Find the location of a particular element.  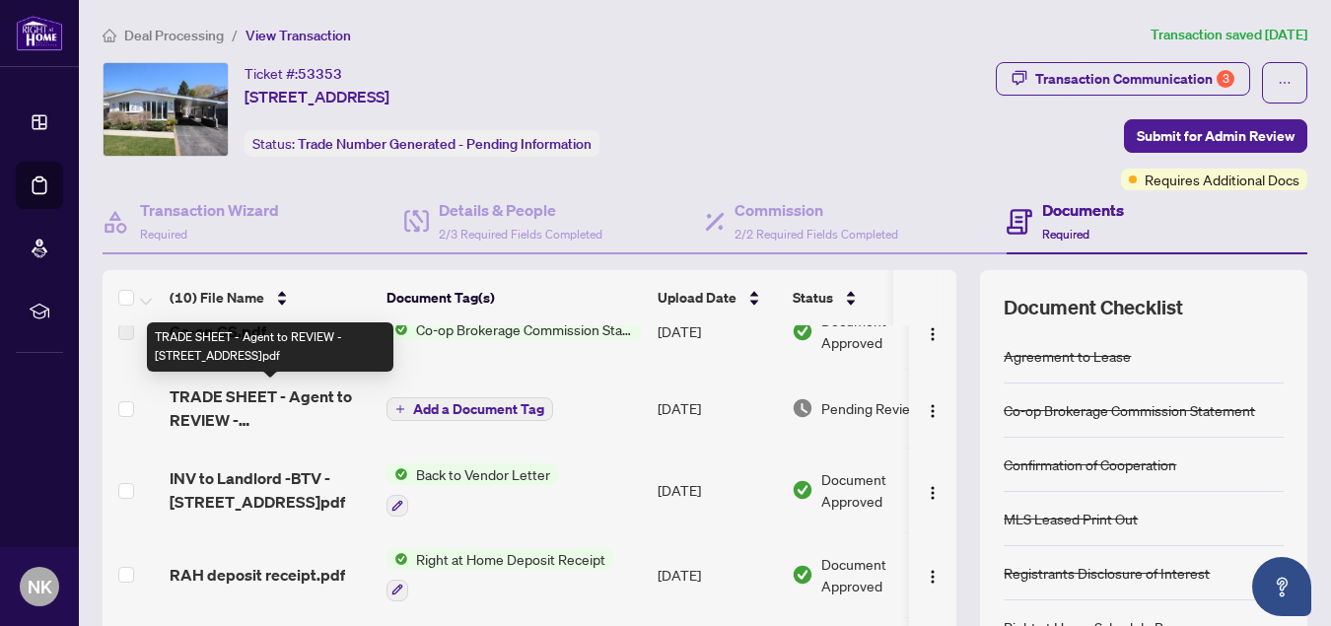

span: 2/3 Required Fields Completed is located at coordinates (521, 234).